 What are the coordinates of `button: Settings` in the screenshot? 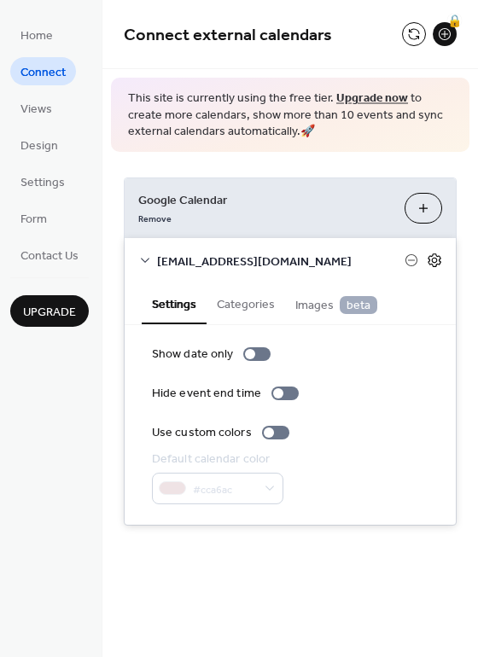 It's located at (174, 304).